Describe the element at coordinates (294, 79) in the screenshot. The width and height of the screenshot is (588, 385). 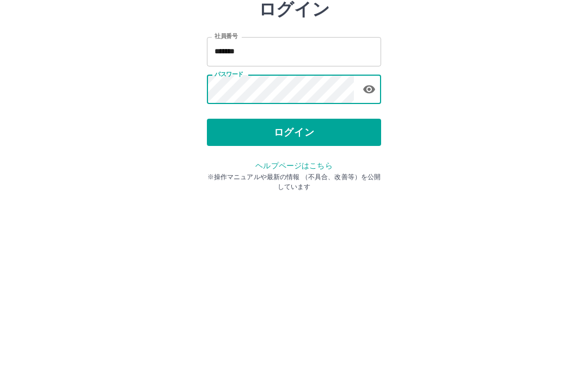
I see `h2: ログイン` at that location.